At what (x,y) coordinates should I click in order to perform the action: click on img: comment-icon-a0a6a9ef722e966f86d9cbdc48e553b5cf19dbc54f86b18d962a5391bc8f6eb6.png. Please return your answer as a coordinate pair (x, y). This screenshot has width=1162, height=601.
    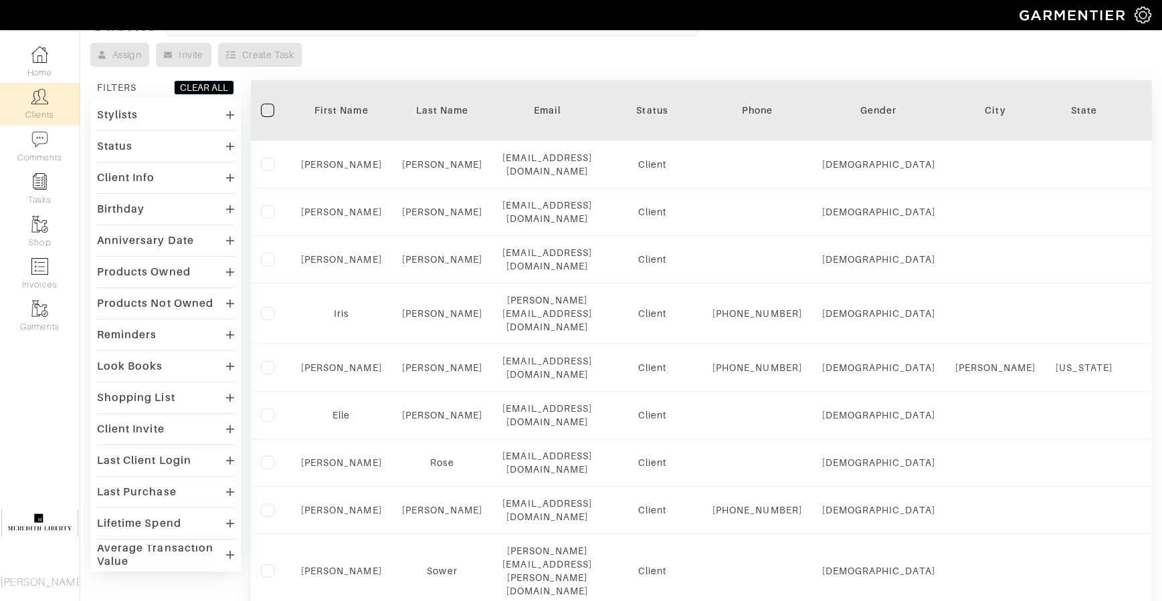
    Looking at the image, I should click on (39, 139).